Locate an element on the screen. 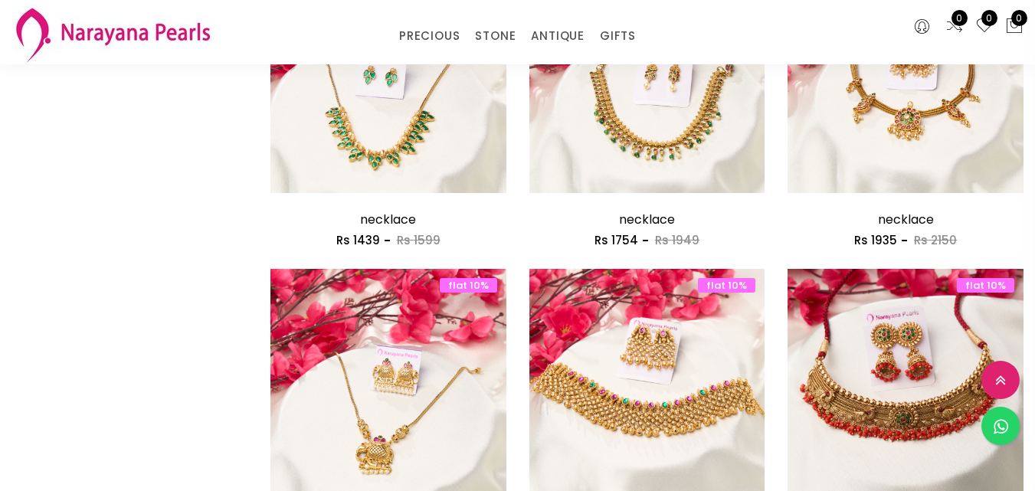 Image resolution: width=1035 pixels, height=491 pixels. span: Rs 1754 is located at coordinates (616, 240).